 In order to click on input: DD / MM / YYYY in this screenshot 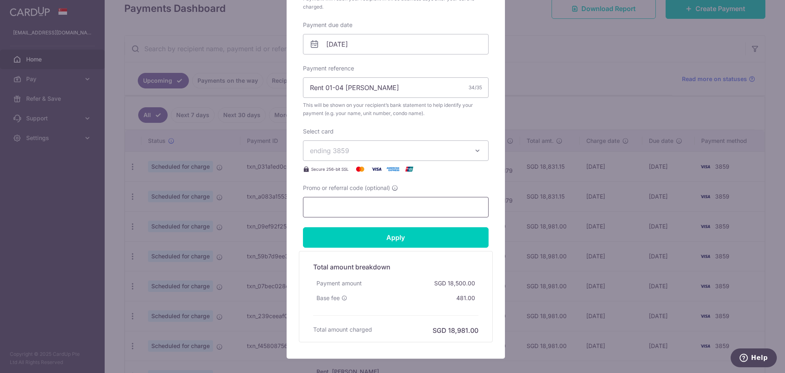, I will do `click(396, 44)`.